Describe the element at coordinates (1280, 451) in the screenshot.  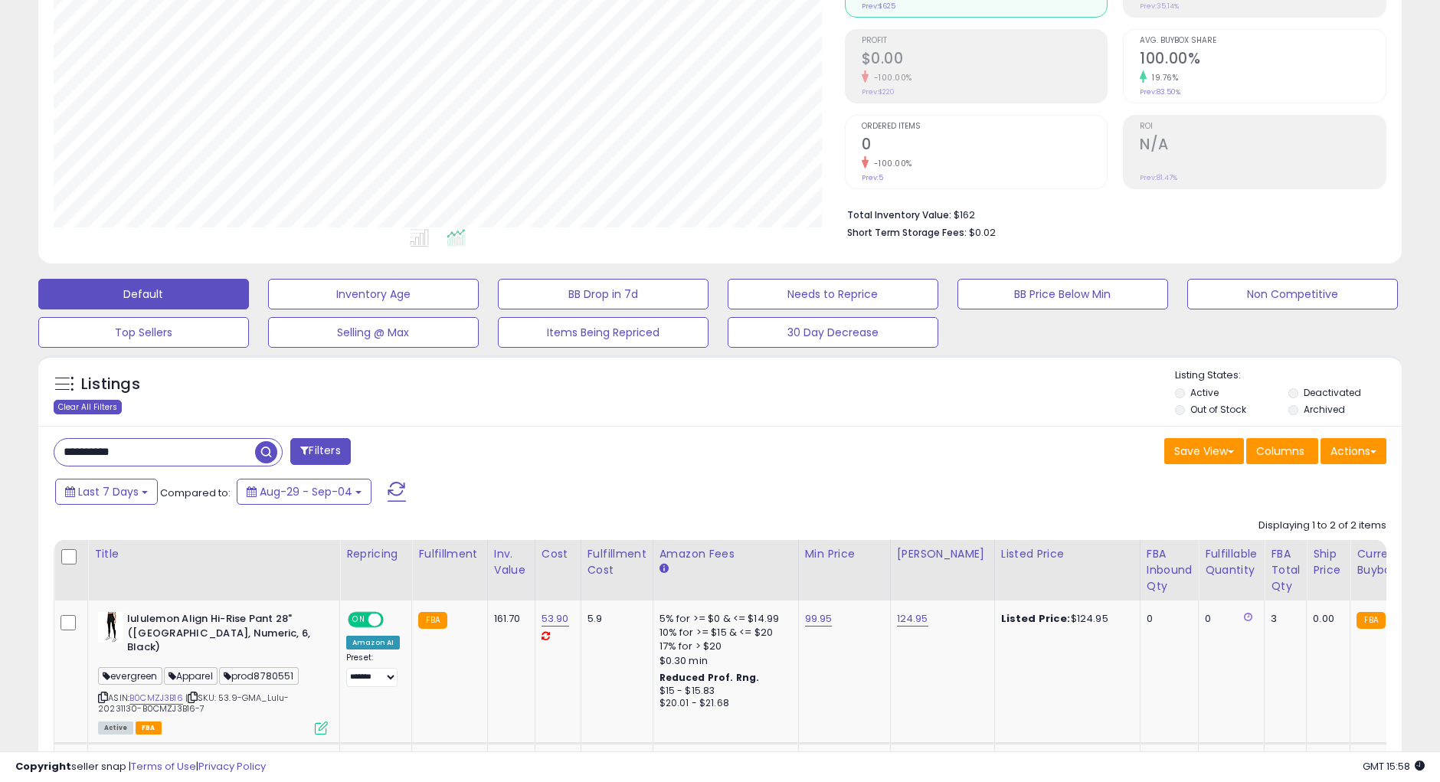
I see `span: Columns` at that location.